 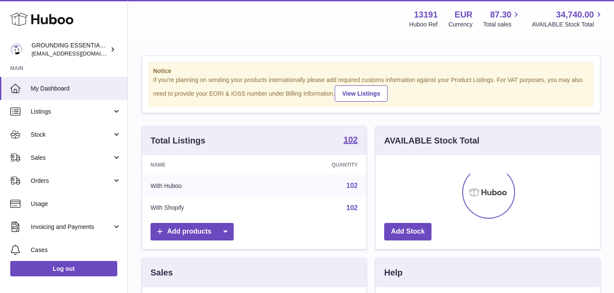 I want to click on a: Add products, so click(x=192, y=231).